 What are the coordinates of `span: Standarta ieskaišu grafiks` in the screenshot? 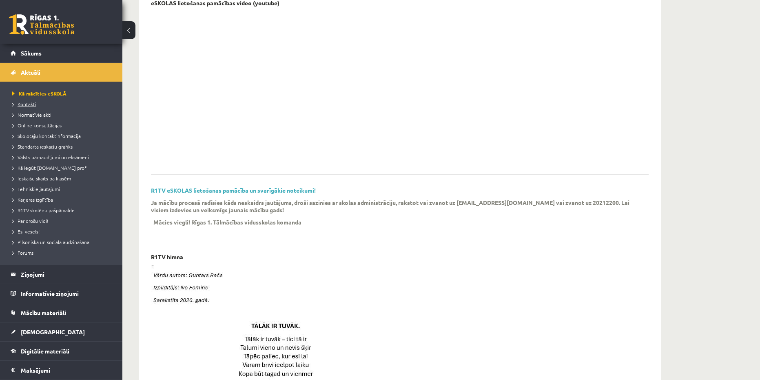 It's located at (42, 147).